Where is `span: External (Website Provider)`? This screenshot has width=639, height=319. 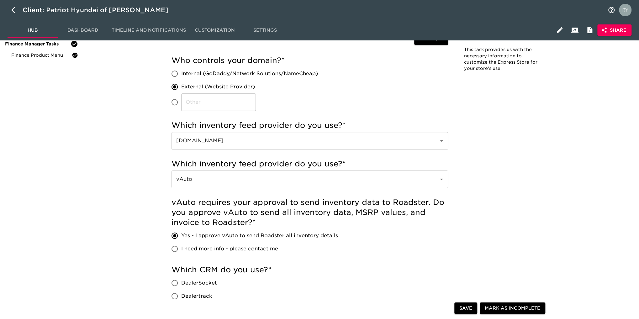 span: External (Website Provider) is located at coordinates (218, 87).